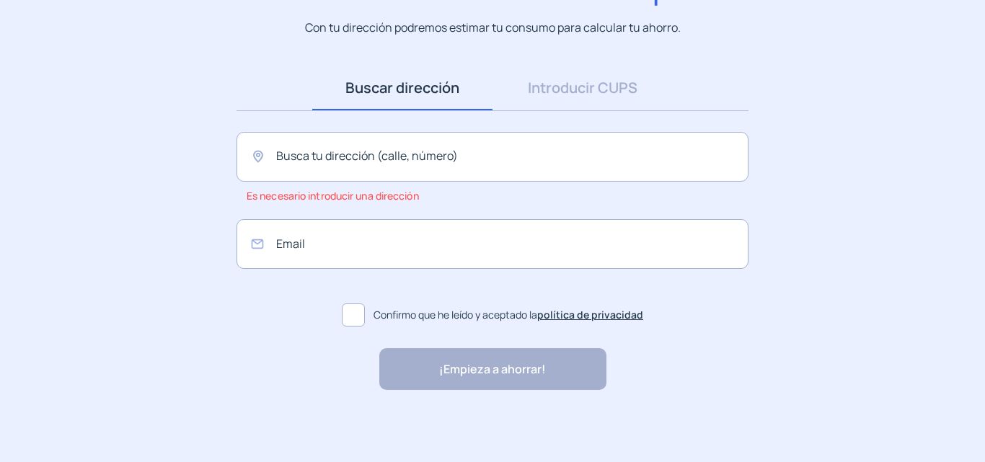  What do you see at coordinates (492, 27) in the screenshot?
I see `p: Con tu dirección podremos estimar tu consumo para calcular tu ahorro.` at bounding box center [492, 27].